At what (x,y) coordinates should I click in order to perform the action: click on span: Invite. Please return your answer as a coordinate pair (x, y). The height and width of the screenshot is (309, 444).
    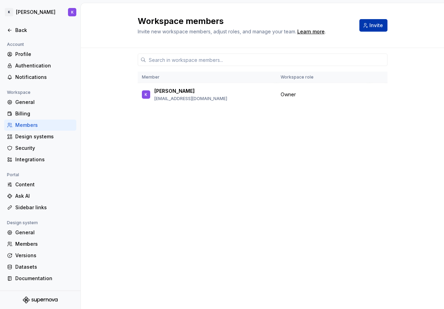
    Looking at the image, I should click on (376, 25).